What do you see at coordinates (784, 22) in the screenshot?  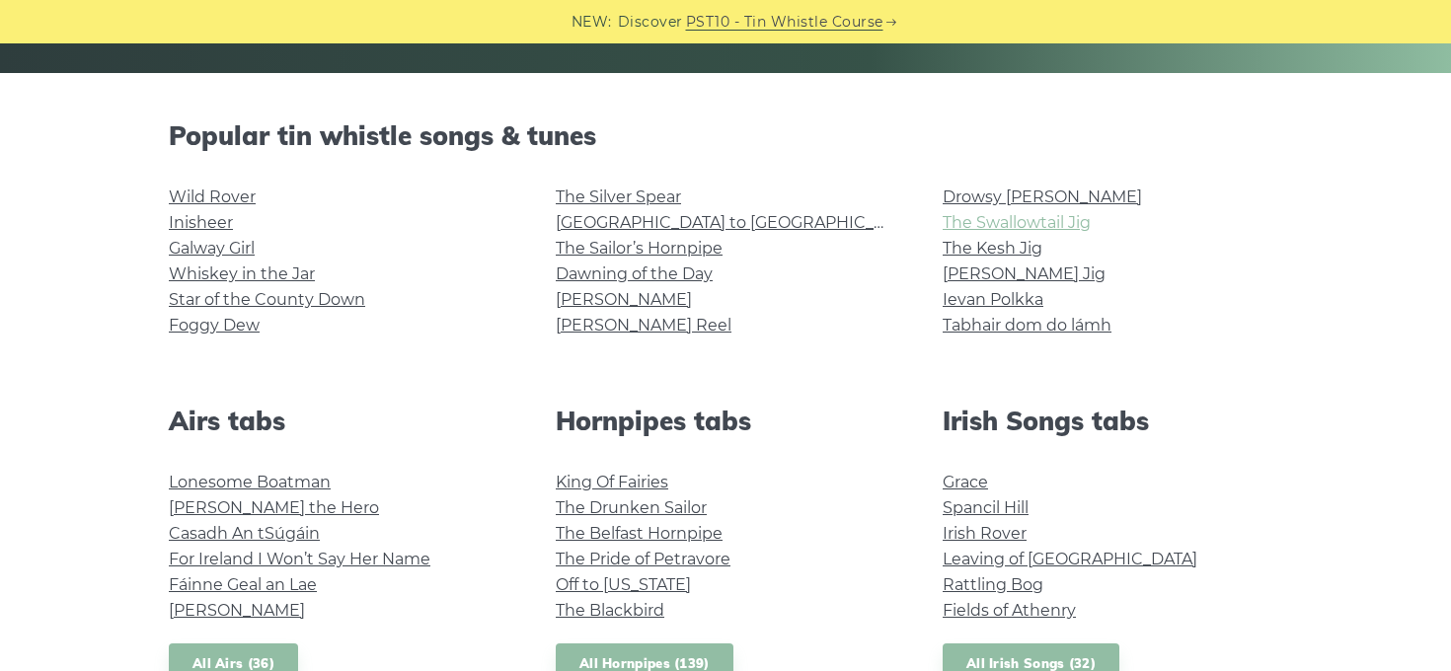 I see `a: PST10 - Tin Whistle Course` at bounding box center [784, 22].